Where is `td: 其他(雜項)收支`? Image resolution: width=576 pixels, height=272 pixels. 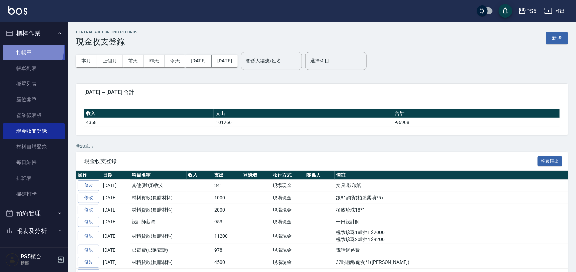
td: 其他(雜項)收支 is located at coordinates (158, 186).